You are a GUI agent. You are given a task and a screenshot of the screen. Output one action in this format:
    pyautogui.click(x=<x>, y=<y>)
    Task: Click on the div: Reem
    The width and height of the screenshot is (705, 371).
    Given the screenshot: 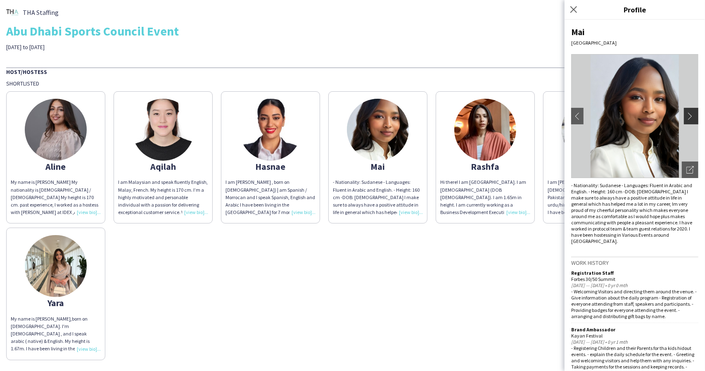 What is the action you would take?
    pyautogui.click(x=593, y=166)
    